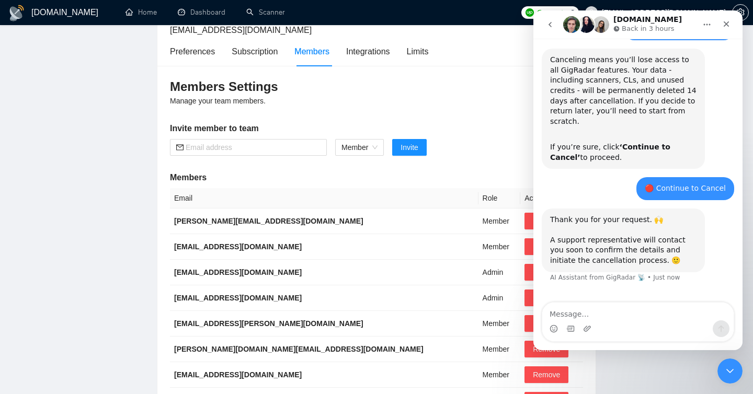 This screenshot has width=753, height=394. I want to click on img: Profile image for Mariia, so click(67, 14).